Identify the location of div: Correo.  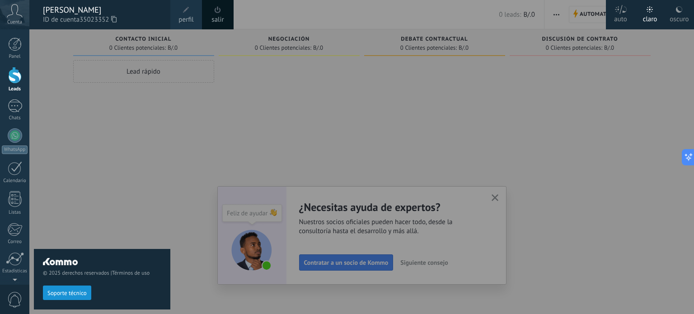
(15, 242).